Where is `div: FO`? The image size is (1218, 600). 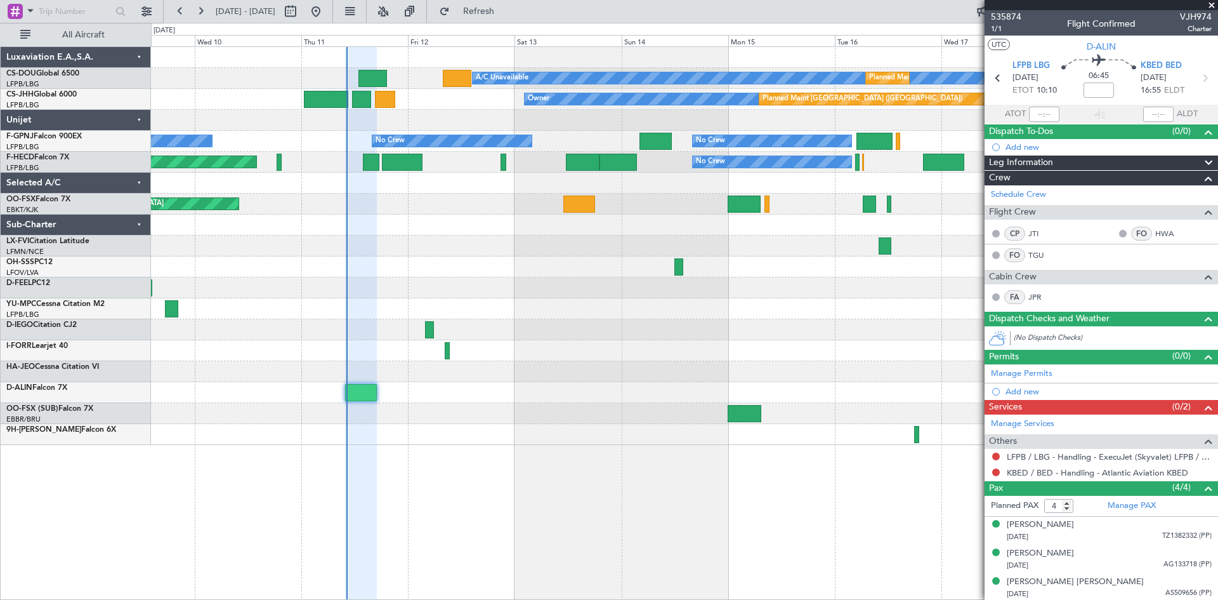
div: FO is located at coordinates (1142, 234).